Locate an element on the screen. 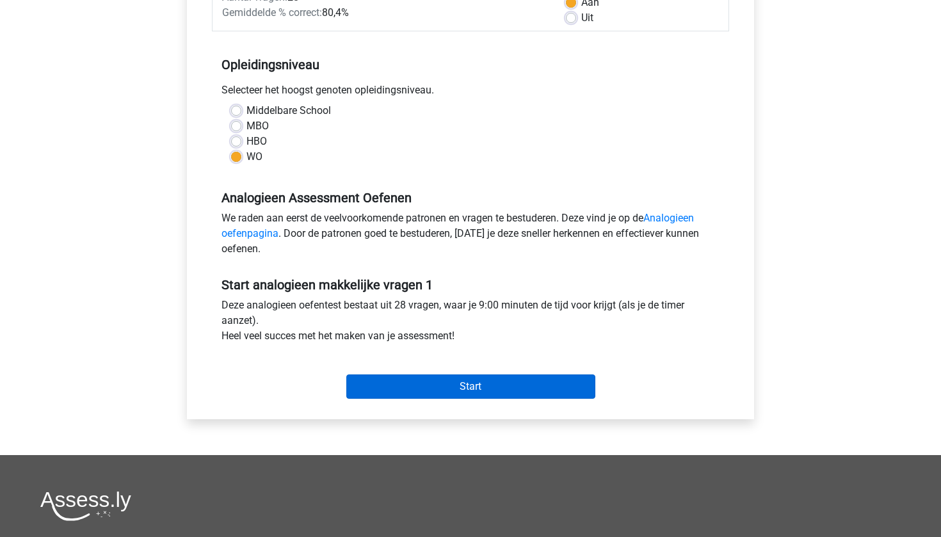 Image resolution: width=941 pixels, height=537 pixels. div: Selecteer het hoogst genoten opleidingsniveau. is located at coordinates (471, 93).